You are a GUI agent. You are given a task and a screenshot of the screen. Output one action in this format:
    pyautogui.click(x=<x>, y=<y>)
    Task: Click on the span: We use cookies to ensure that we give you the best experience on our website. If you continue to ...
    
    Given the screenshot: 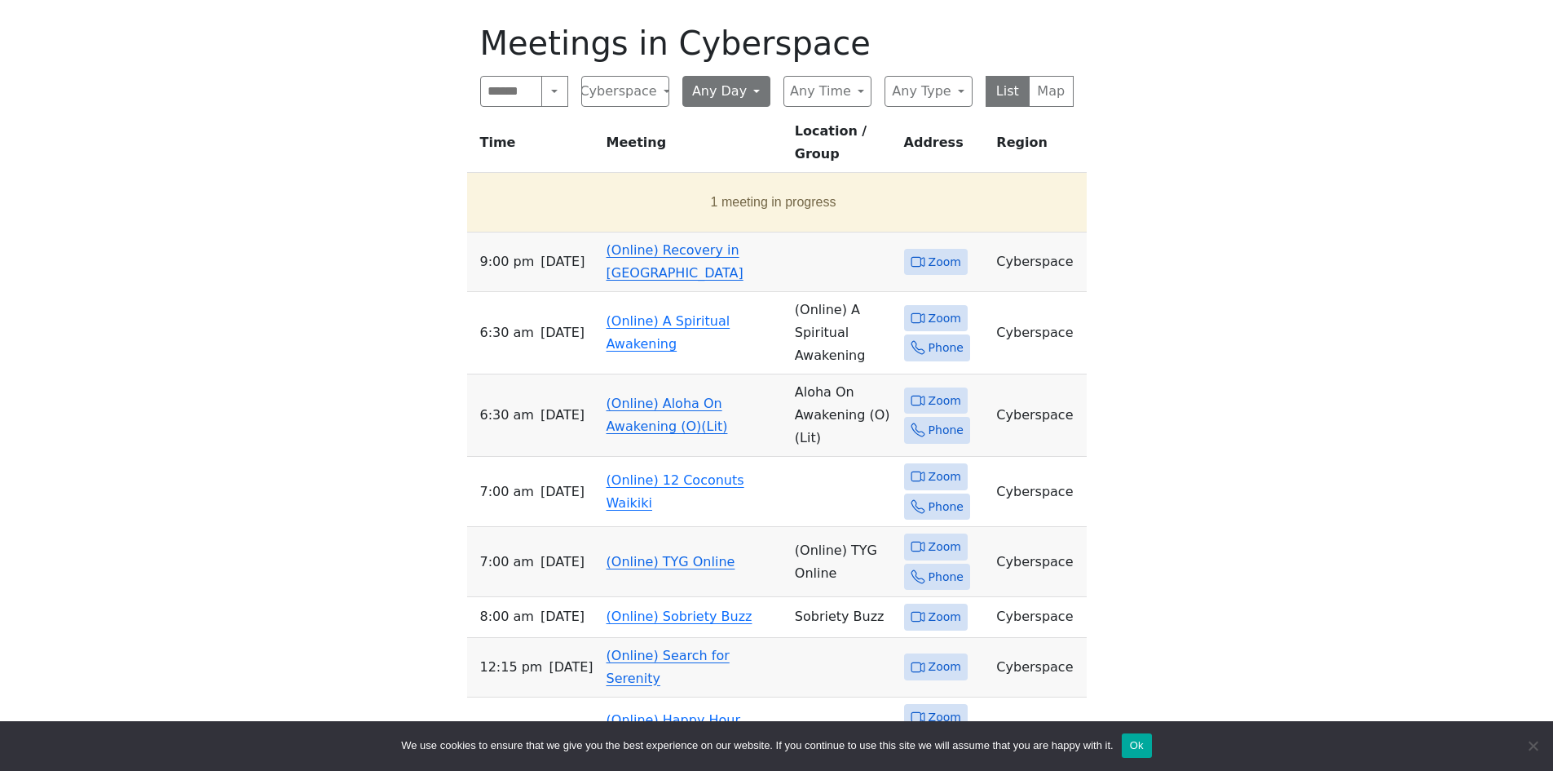 What is the action you would take?
    pyautogui.click(x=757, y=745)
    